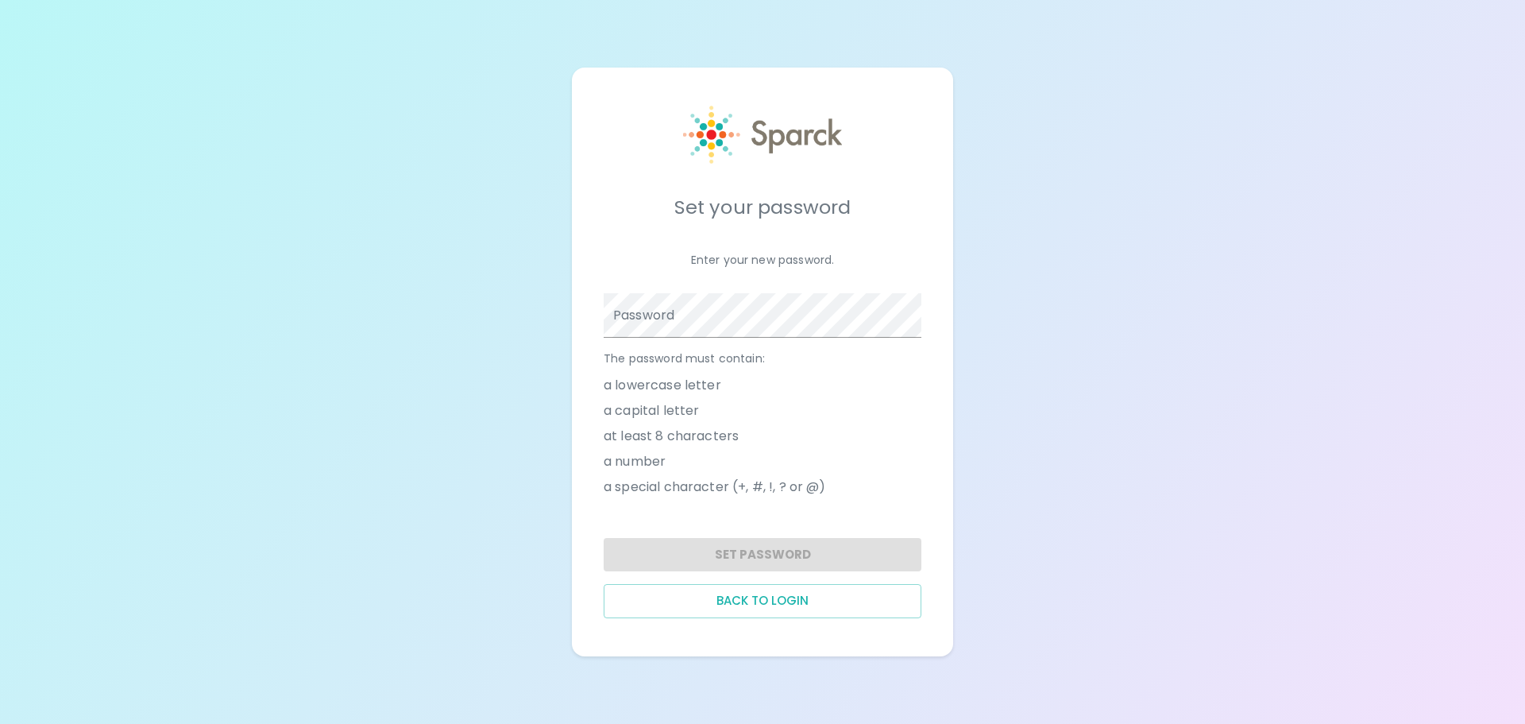  Describe the element at coordinates (762, 358) in the screenshot. I see `p: The password must contain:` at that location.